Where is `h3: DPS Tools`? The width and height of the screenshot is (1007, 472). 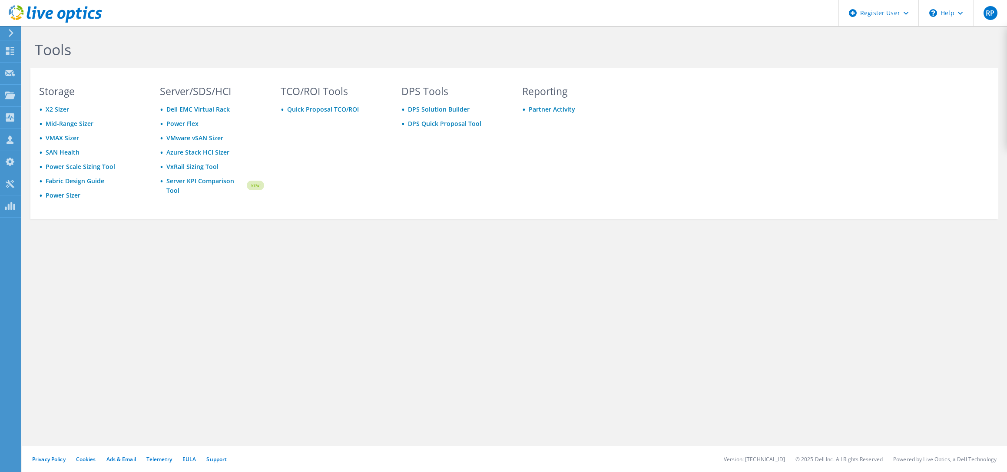 h3: DPS Tools is located at coordinates (454, 91).